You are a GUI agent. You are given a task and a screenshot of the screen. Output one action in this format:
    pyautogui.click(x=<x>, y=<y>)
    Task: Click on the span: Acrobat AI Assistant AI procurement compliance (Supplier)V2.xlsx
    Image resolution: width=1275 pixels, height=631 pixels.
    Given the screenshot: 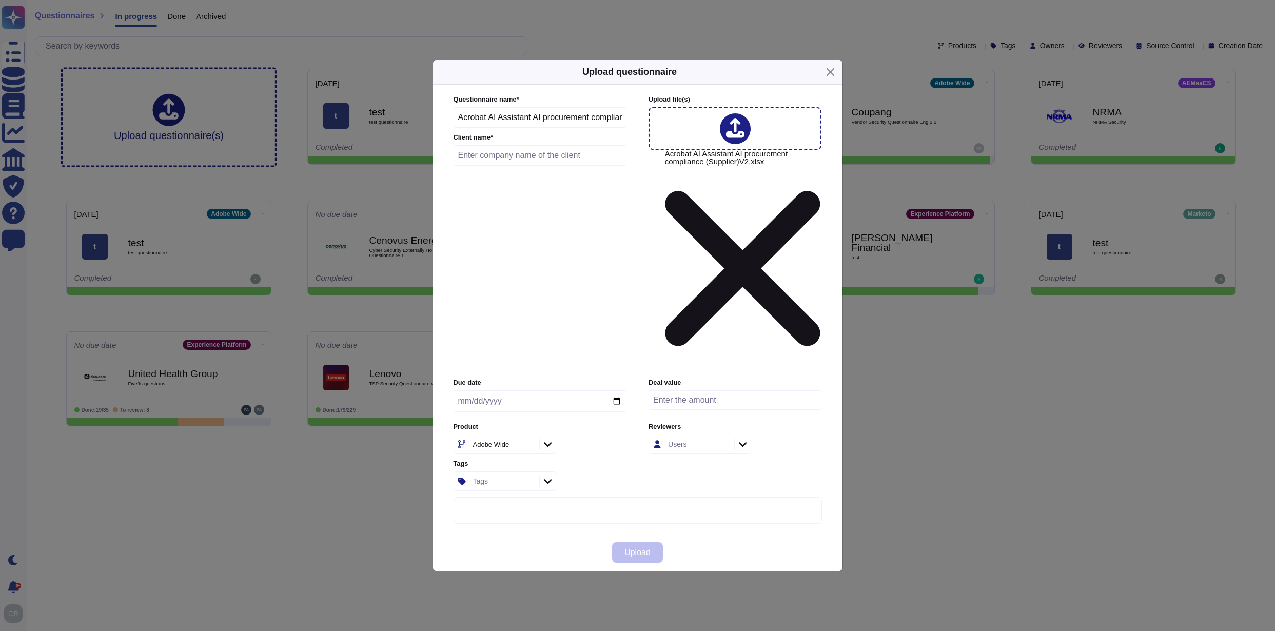 What is the action you would take?
    pyautogui.click(x=742, y=261)
    